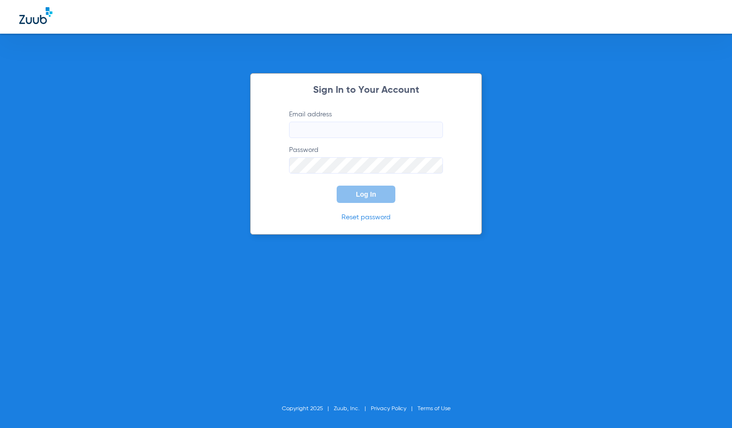 Image resolution: width=732 pixels, height=428 pixels. Describe the element at coordinates (366, 90) in the screenshot. I see `h2: Sign In to Your Account` at that location.